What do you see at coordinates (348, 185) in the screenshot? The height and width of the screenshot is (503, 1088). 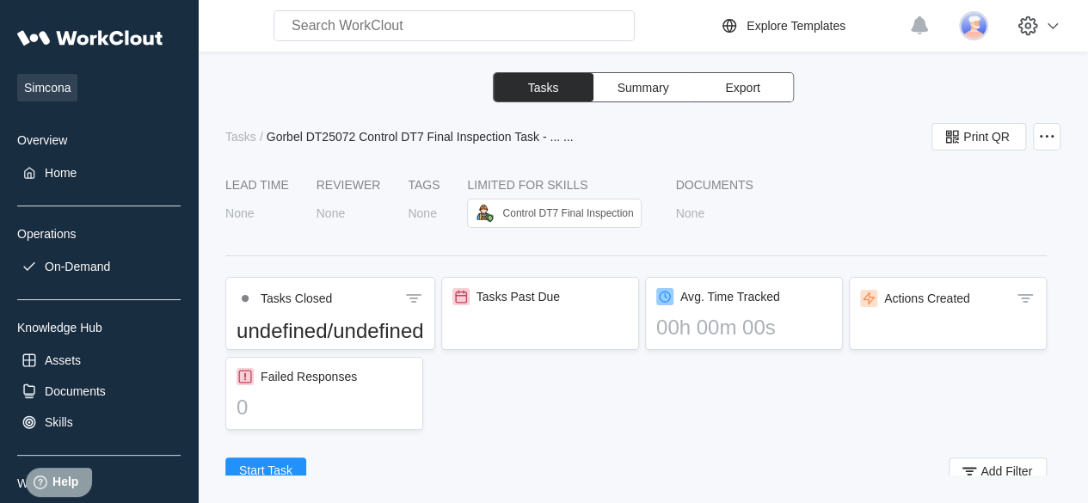 I see `div: Reviewer` at bounding box center [348, 185].